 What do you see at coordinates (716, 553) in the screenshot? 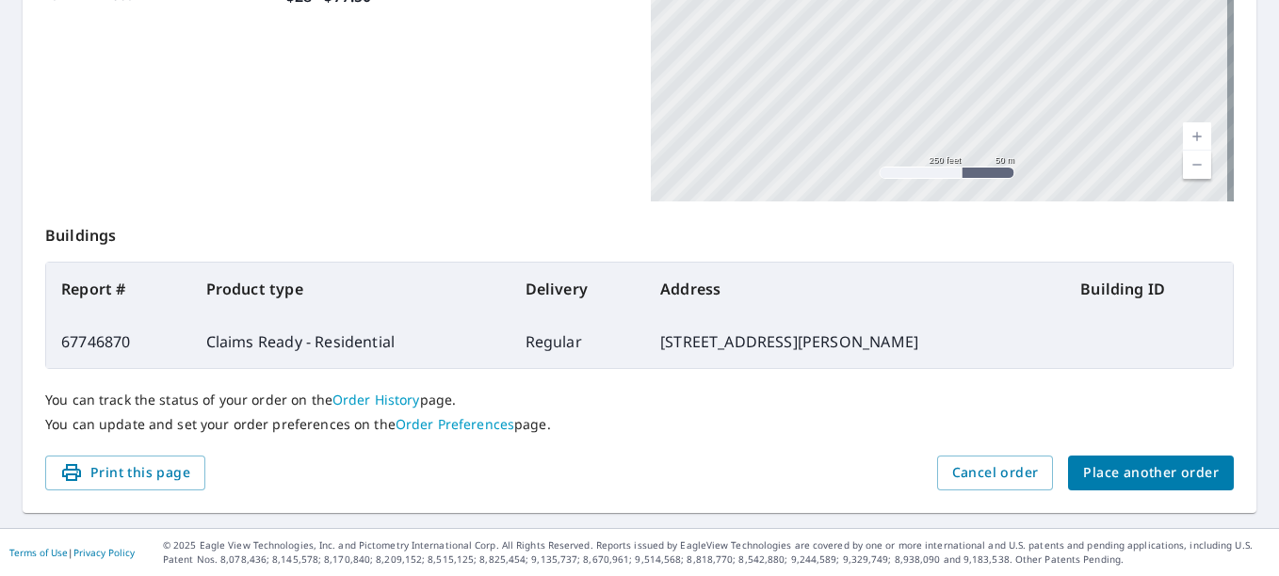
I see `p: © 2025 Eagle View Technologies, Inc. and Pictometry International Corp. All Rights Reserved. Repo...` at bounding box center [716, 553].